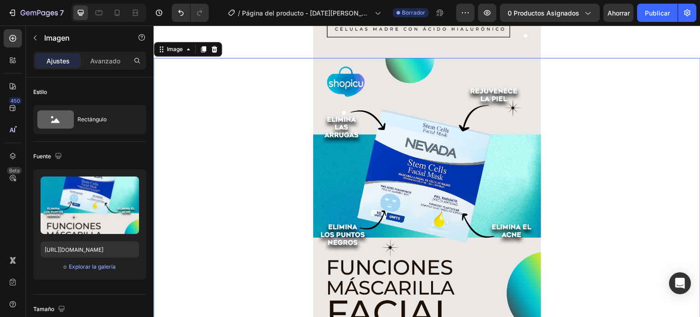 Image resolution: width=700 pixels, height=317 pixels. Describe the element at coordinates (549, 13) in the screenshot. I see `button: 0 productos asignados` at that location.